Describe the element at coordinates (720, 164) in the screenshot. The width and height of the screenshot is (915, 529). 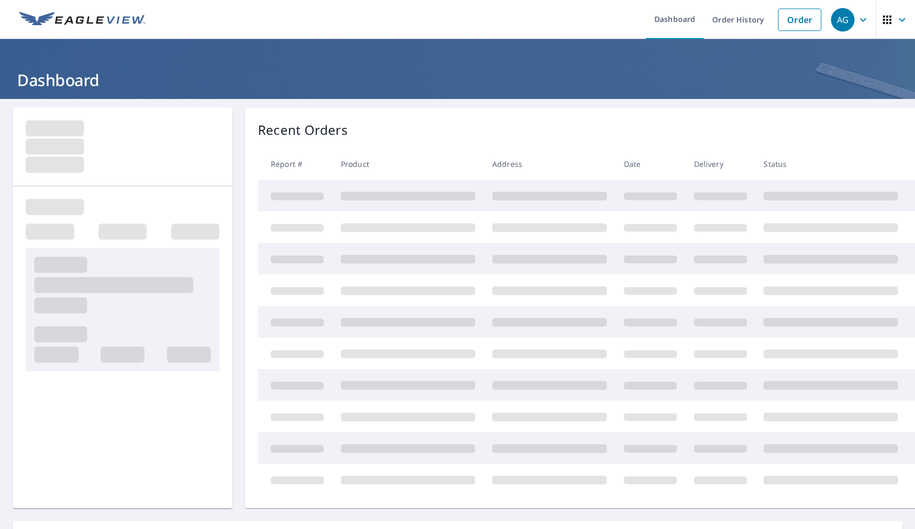
I see `th: Delivery` at that location.